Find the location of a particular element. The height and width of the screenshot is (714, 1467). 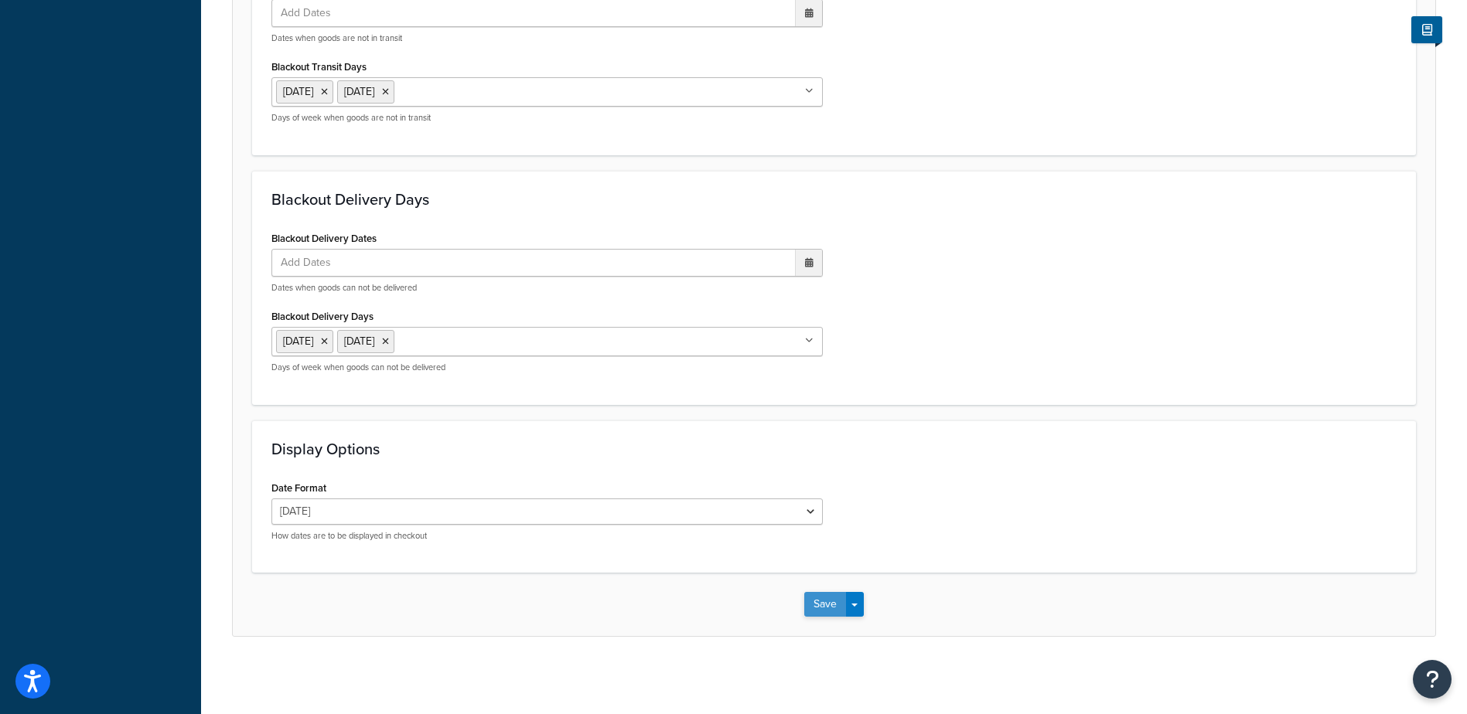

p: Dates when goods can not be delivered is located at coordinates (547, 288).